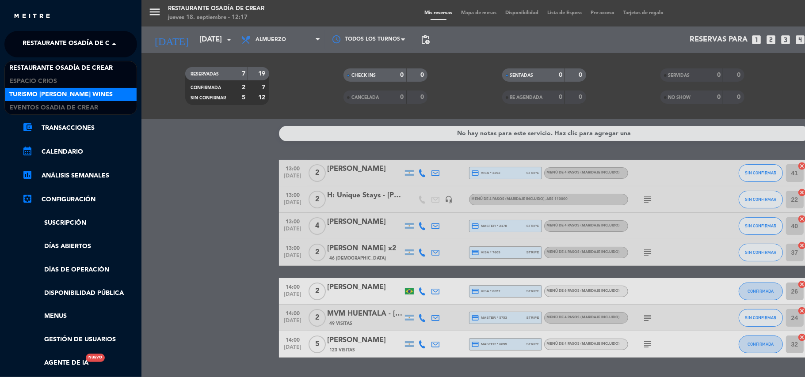  What do you see at coordinates (80, 128) in the screenshot?
I see `a: account_balance_walletTransacciones` at bounding box center [80, 128].